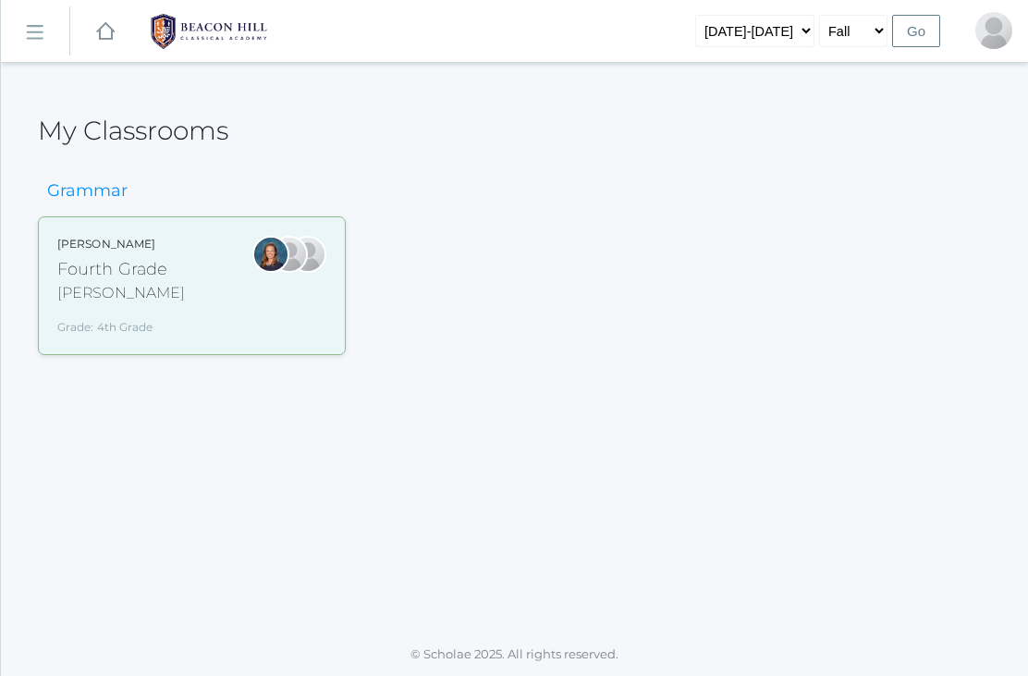 This screenshot has height=676, width=1028. I want to click on h3: Grammar, so click(87, 191).